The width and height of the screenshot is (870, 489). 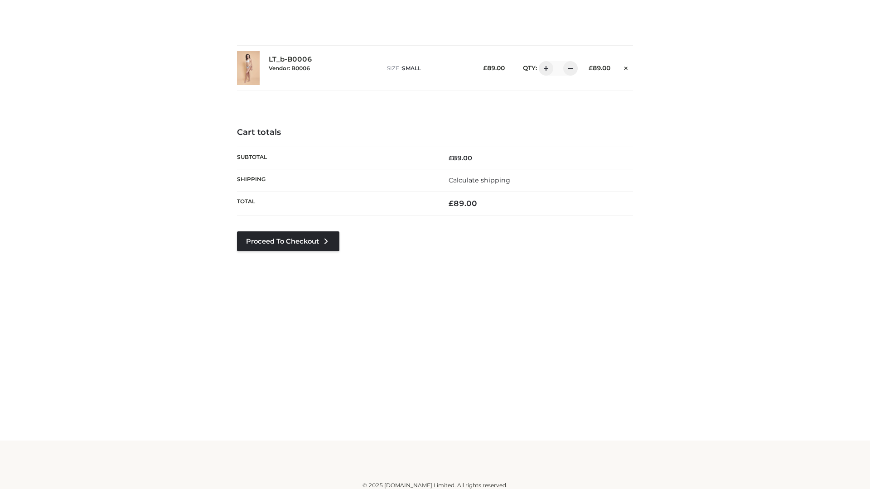 What do you see at coordinates (428, 68) in the screenshot?
I see `p: size :` at bounding box center [428, 68].